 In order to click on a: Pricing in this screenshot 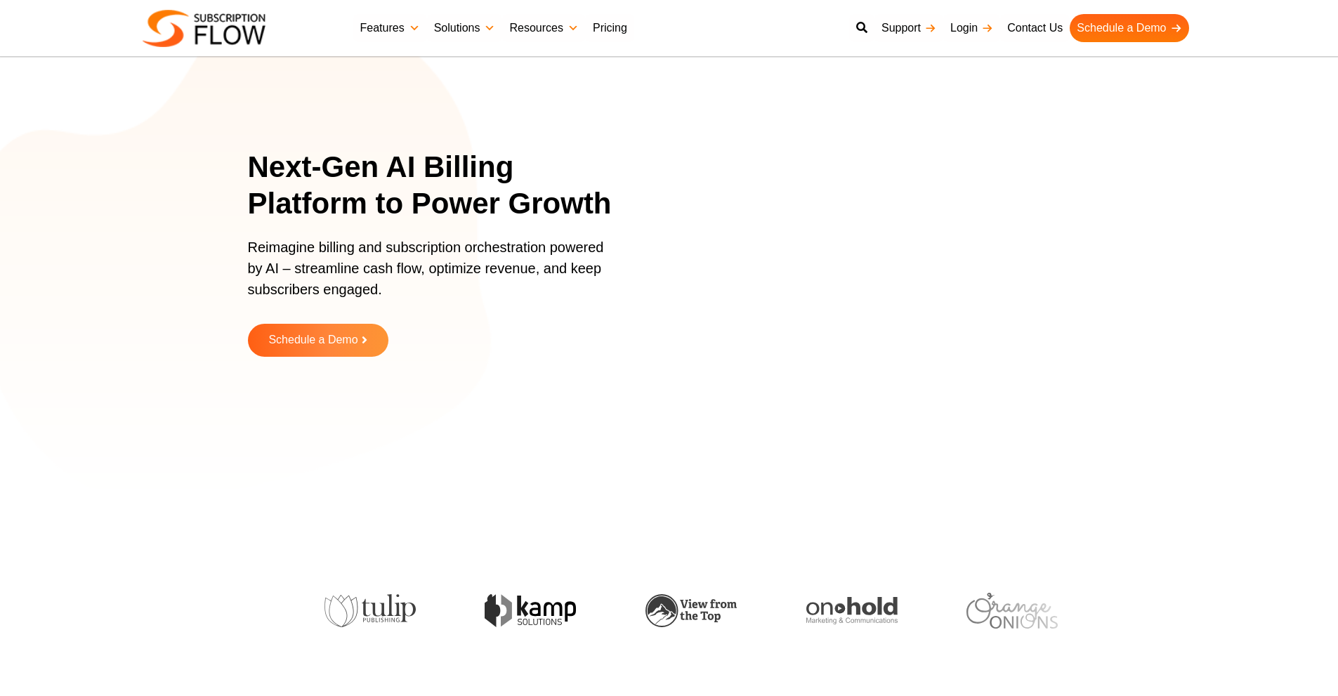, I will do `click(610, 28)`.